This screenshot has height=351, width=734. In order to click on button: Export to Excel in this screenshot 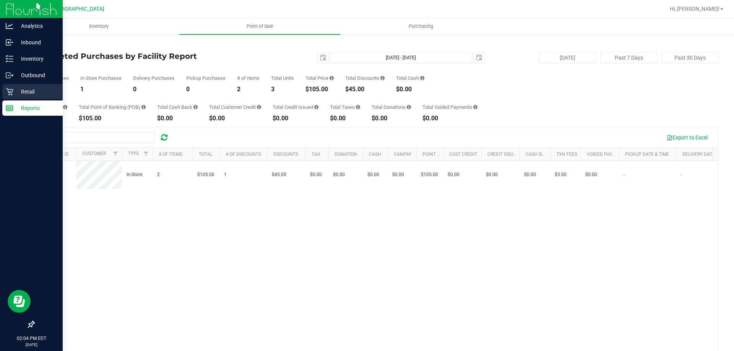, I will do `click(687, 138)`.